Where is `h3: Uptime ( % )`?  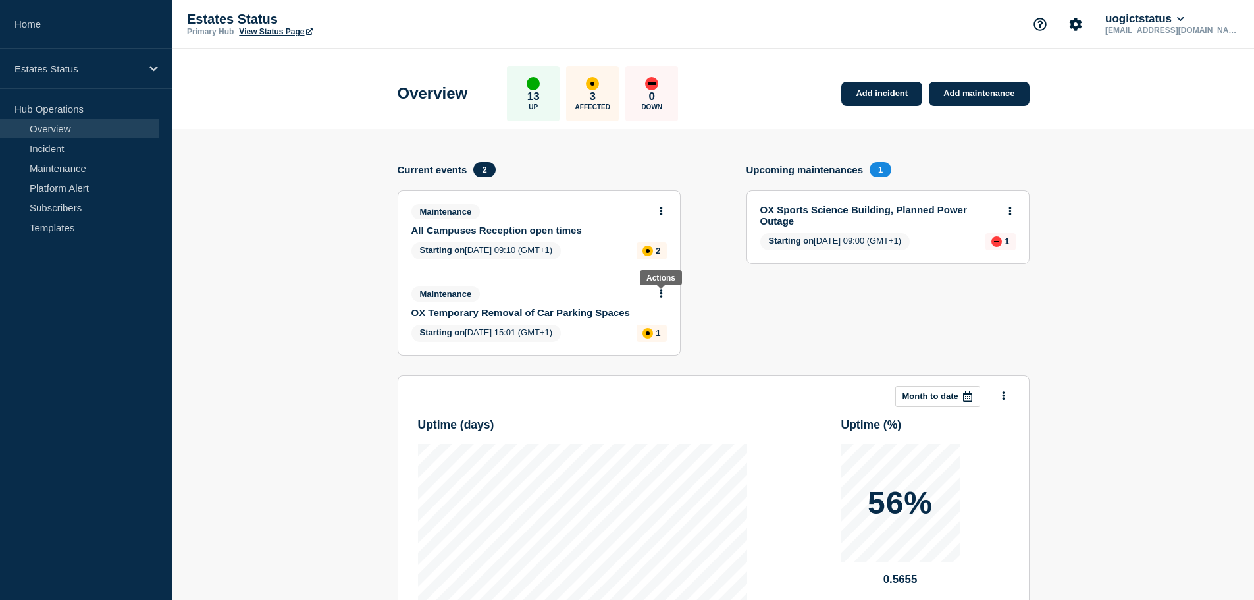 h3: Uptime ( % ) is located at coordinates (871, 425).